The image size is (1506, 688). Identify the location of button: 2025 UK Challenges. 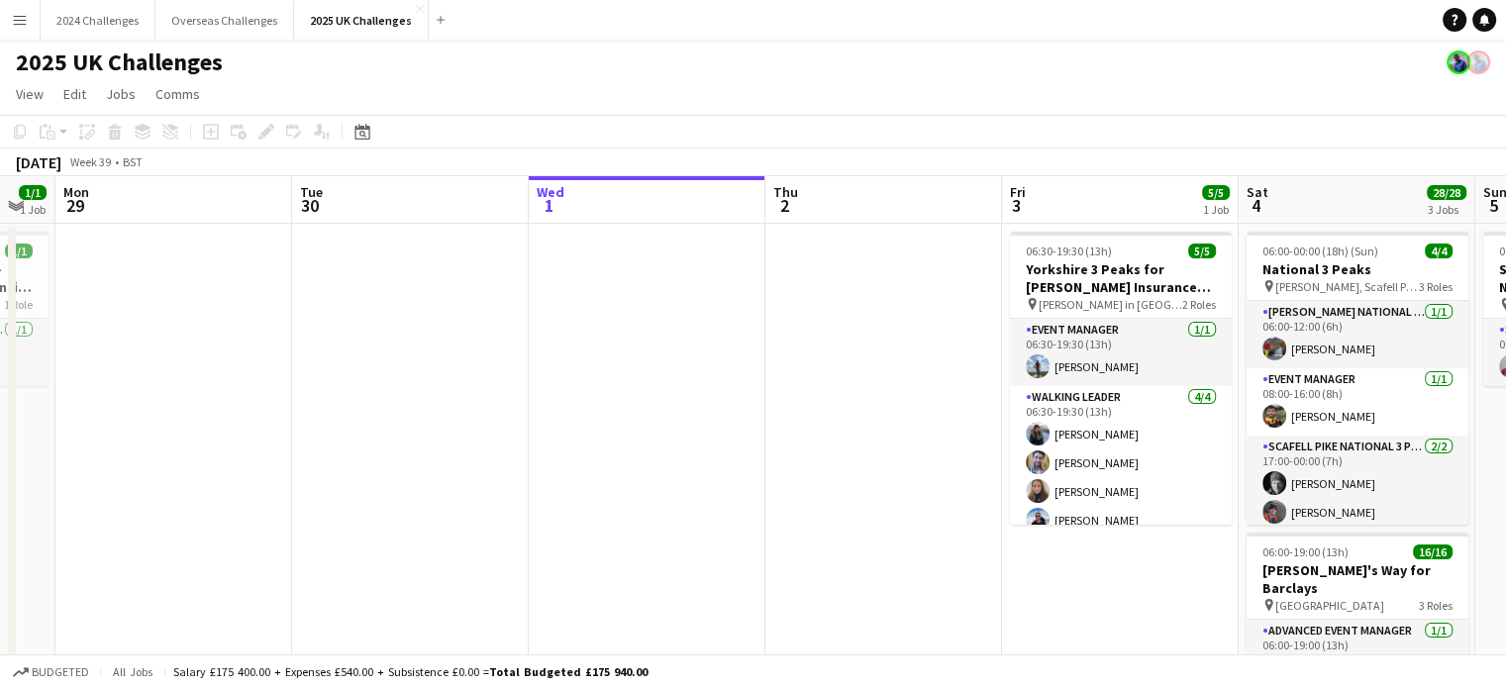
(361, 20).